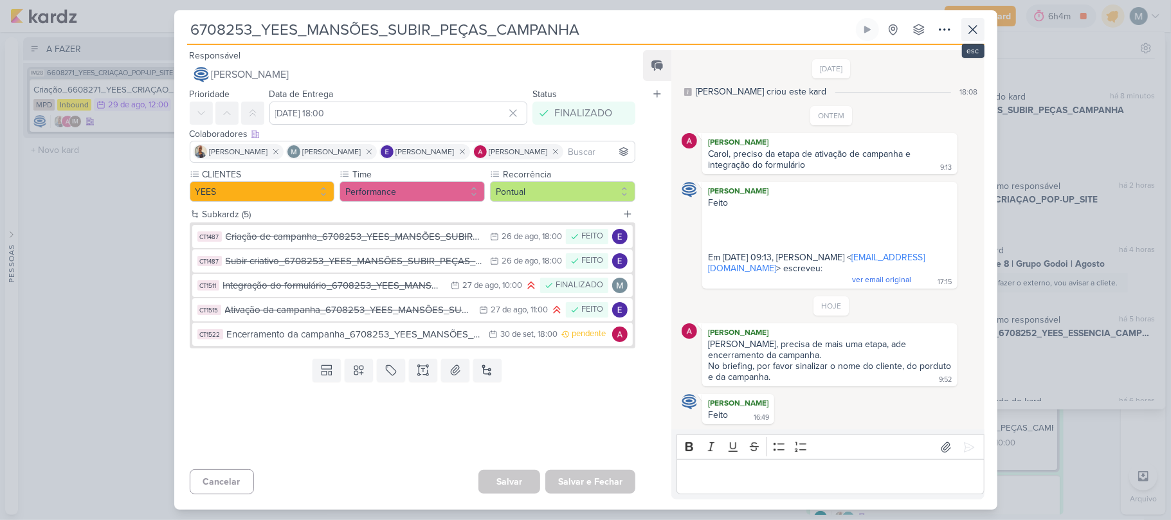  What do you see at coordinates (830, 477) in the screenshot?
I see `div: Editor editing area: main` at bounding box center [830, 477].